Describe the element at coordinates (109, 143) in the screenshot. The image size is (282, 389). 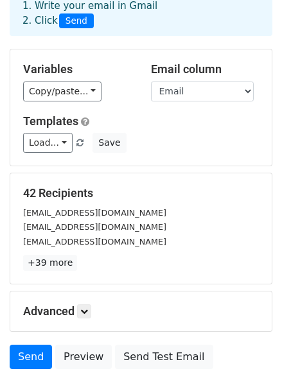
I see `button: Save` at that location.